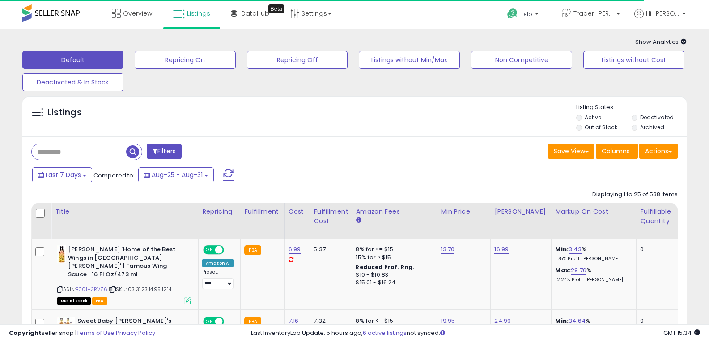  What do you see at coordinates (61, 255) in the screenshot?
I see `img: 41UMDGVboPL._SL40_.jpg` at bounding box center [61, 255].